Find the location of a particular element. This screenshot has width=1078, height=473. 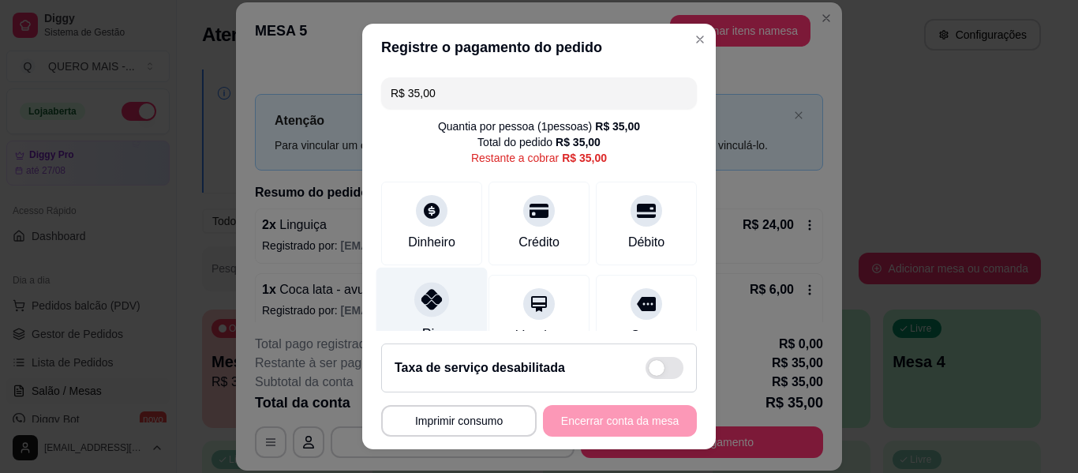

button: Imprimir consumo is located at coordinates (458, 421).